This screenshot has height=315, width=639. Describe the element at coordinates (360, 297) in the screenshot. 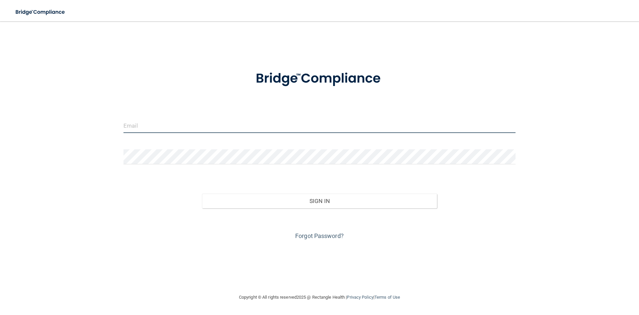

I see `a: Privacy Policy` at that location.